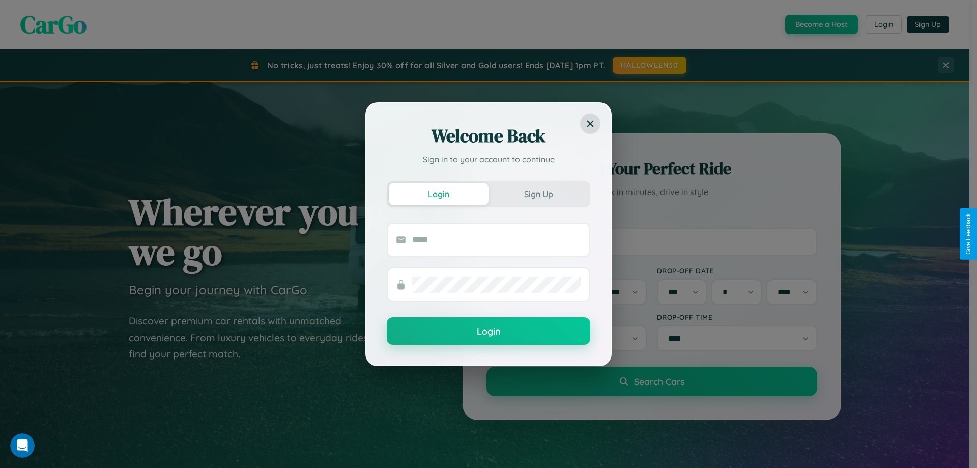 The image size is (977, 468). I want to click on button: Sign Up, so click(539, 194).